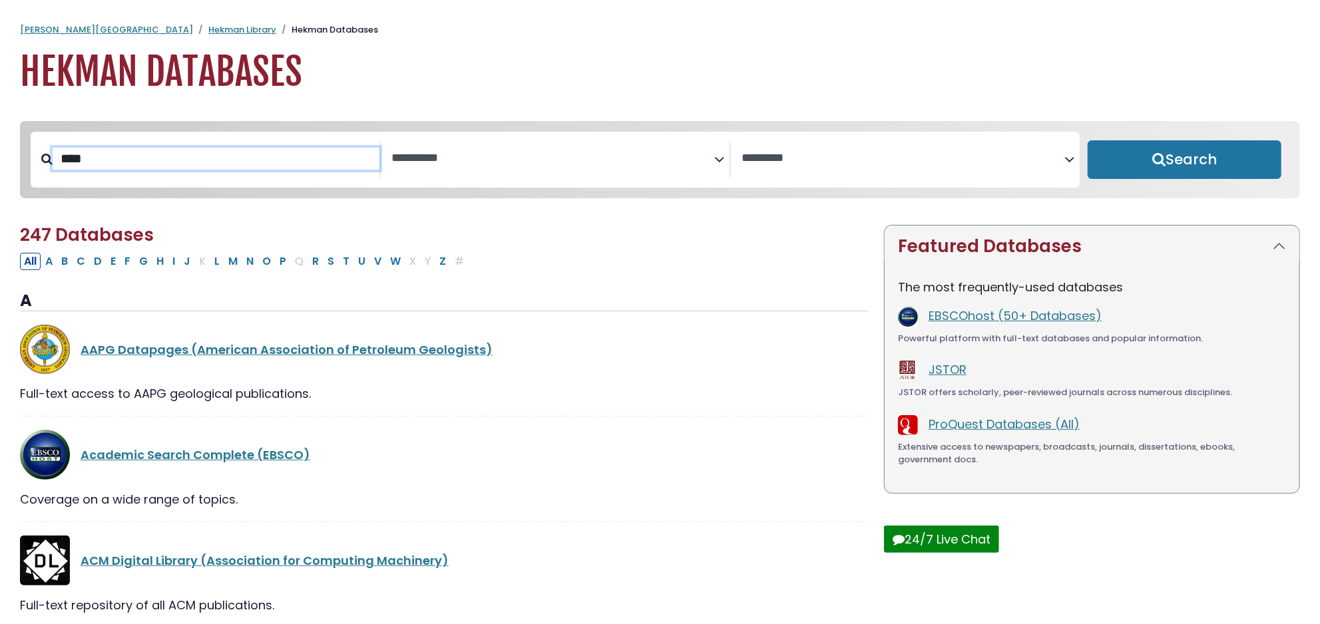 This screenshot has width=1320, height=624. Describe the element at coordinates (443, 262) in the screenshot. I see `button: Filter Results Z` at that location.